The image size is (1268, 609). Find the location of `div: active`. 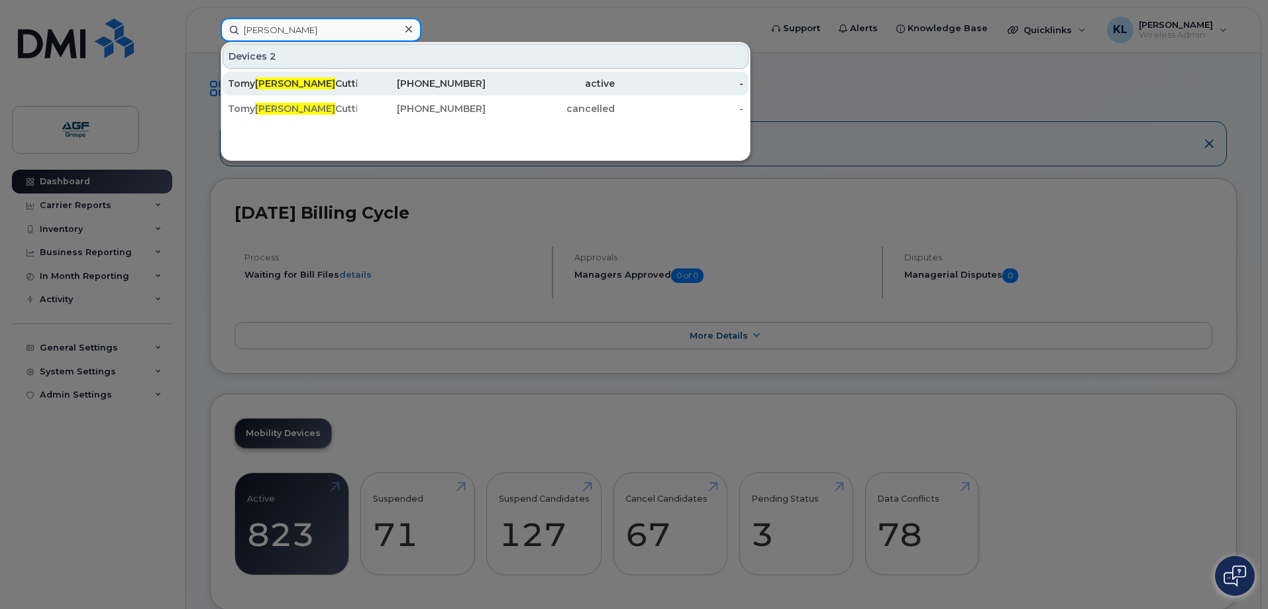

div: active is located at coordinates (550, 83).